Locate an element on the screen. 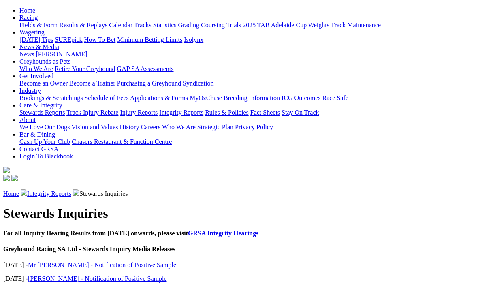 The image size is (478, 289). a: News is located at coordinates (27, 54).